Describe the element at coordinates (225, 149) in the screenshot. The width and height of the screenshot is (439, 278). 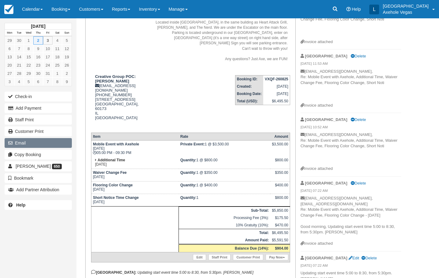
I see `td: 1 @ $3,500.00` at that location.